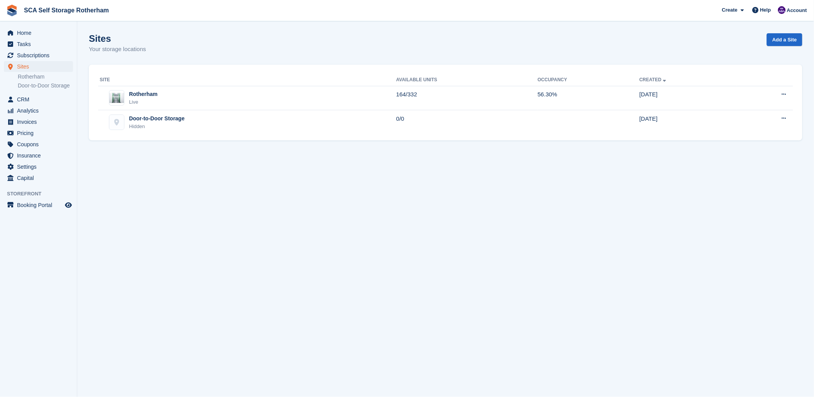 The image size is (814, 397). I want to click on span: Analytics, so click(40, 111).